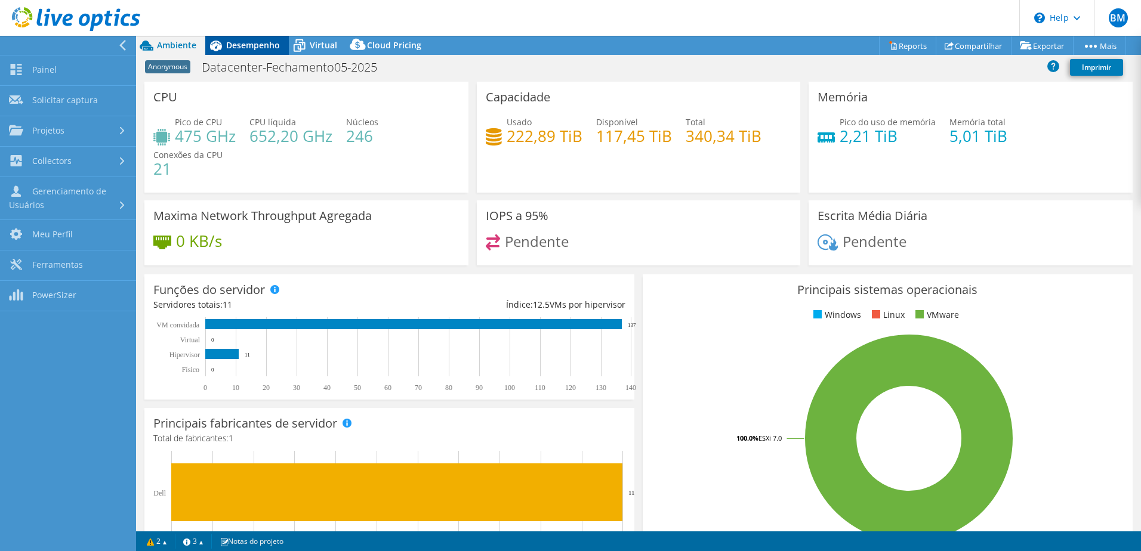 This screenshot has height=551, width=1141. What do you see at coordinates (634, 136) in the screenshot?
I see `h4: 117,45 TiB` at bounding box center [634, 136].